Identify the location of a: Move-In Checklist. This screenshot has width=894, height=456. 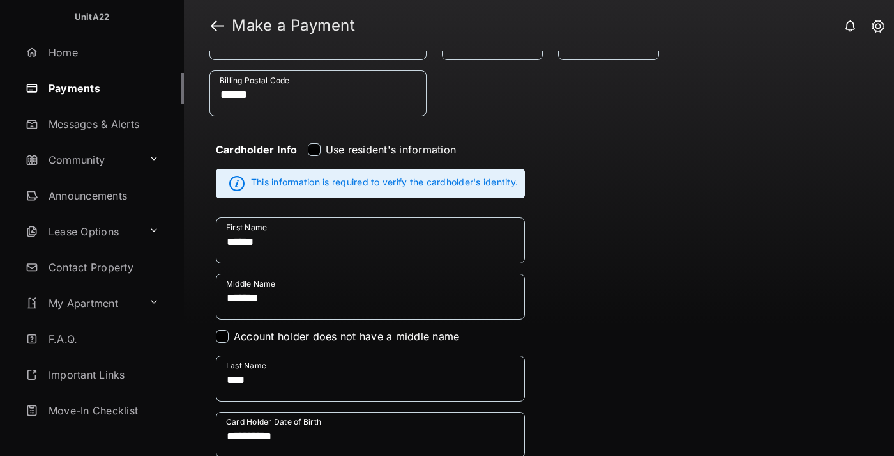
(102, 410).